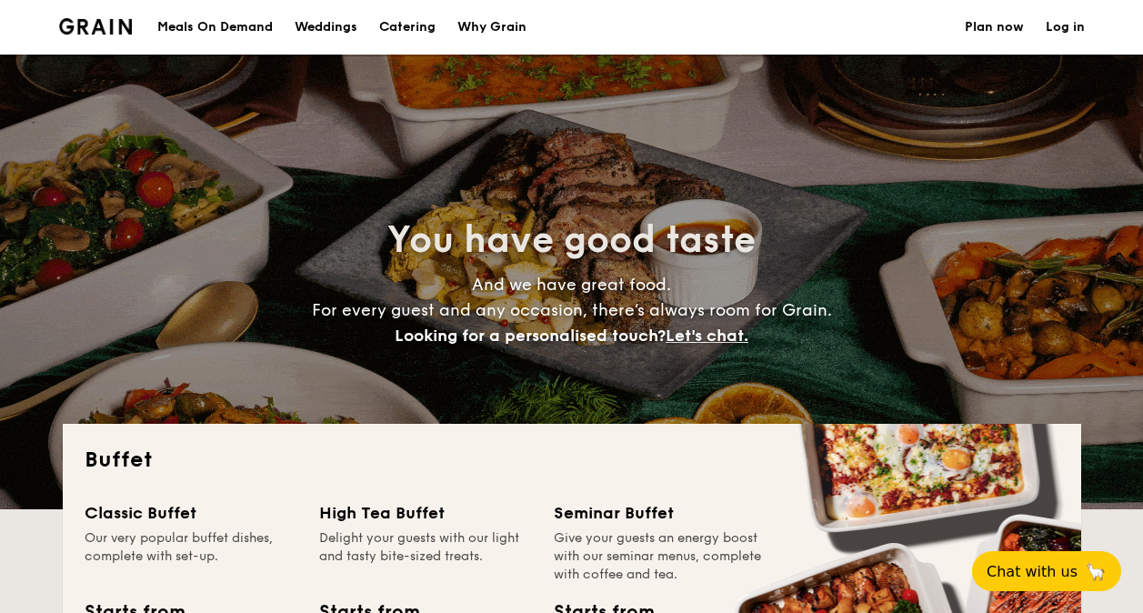 The width and height of the screenshot is (1143, 613). What do you see at coordinates (660, 556) in the screenshot?
I see `div: Give your guests an energy boost with our seminar menus, complete with coffee and tea.` at bounding box center [660, 556].